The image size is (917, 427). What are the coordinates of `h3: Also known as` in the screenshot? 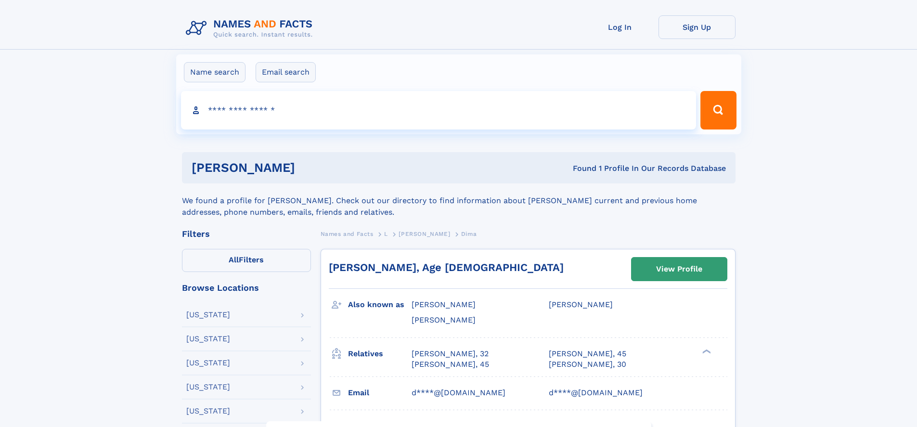 It's located at (380, 305).